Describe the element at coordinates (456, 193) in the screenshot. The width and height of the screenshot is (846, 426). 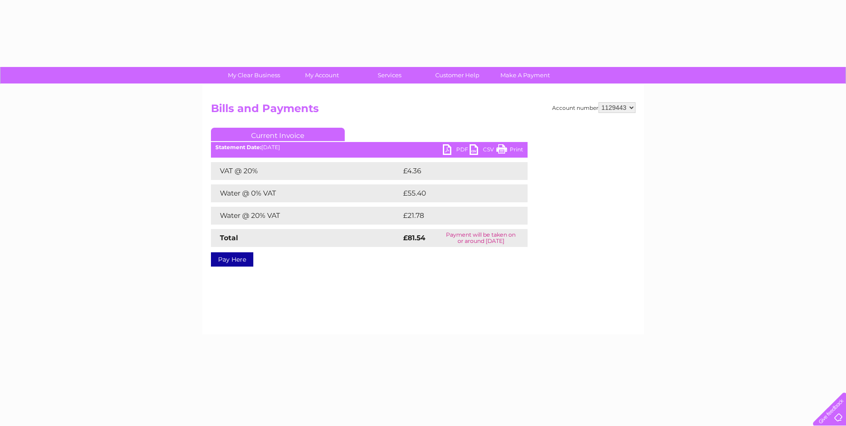
I see `td: £55.40` at that location.